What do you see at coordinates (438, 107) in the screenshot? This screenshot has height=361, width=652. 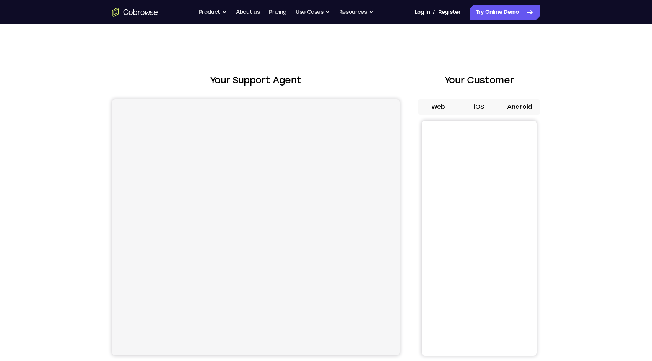 I see `button: Web` at bounding box center [438, 107].